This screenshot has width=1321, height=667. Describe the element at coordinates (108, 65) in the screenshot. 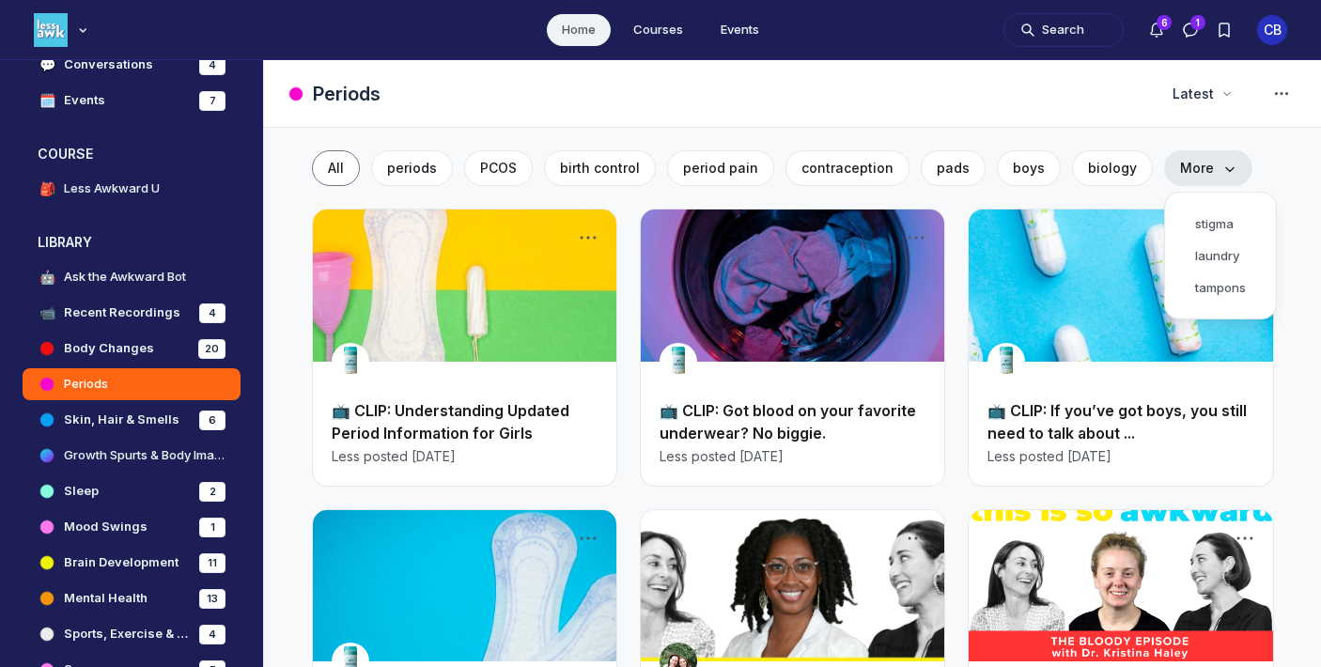

I see `h4: Conversations` at that location.